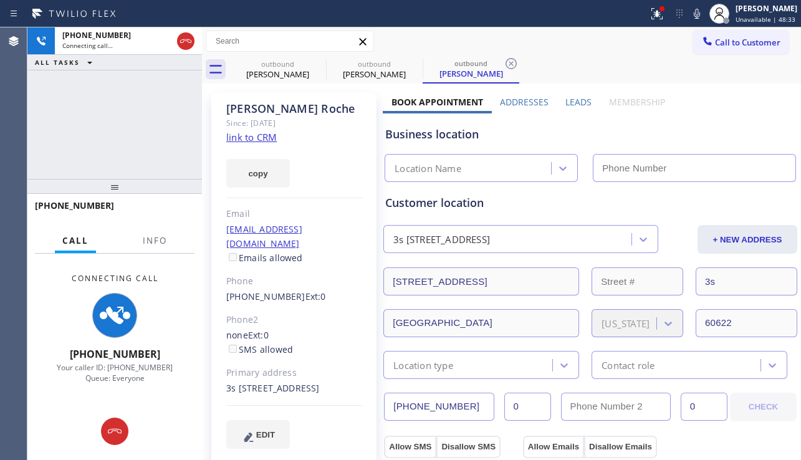  What do you see at coordinates (232, 348) in the screenshot?
I see `input: SMS allowed` at bounding box center [232, 348].